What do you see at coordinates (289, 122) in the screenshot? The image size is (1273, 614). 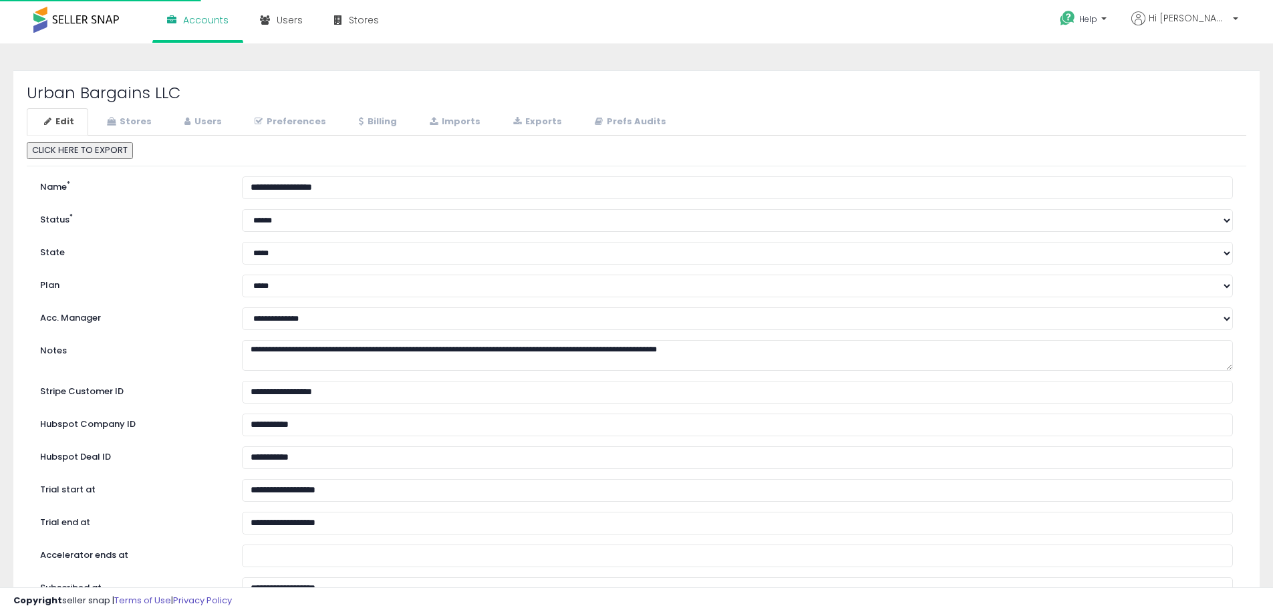 I see `a: Preferences` at bounding box center [289, 122].